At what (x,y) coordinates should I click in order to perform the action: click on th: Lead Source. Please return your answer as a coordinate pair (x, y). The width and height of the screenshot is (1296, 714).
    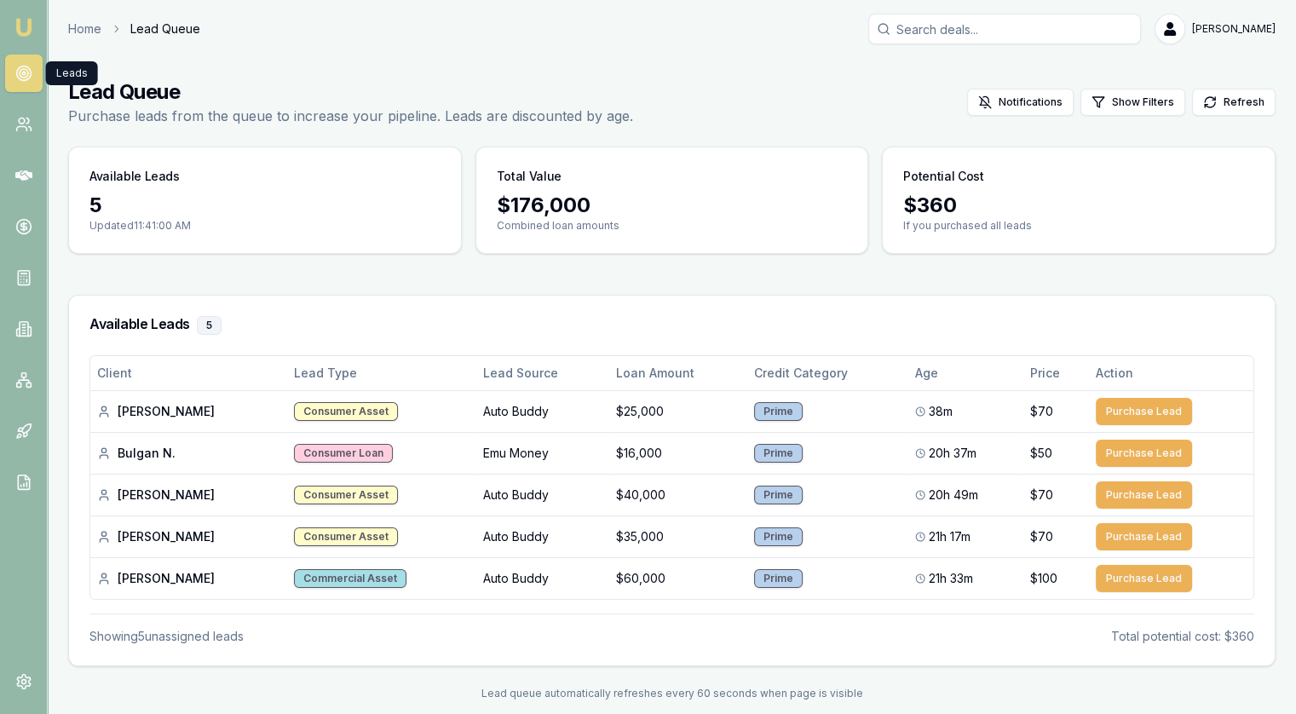
    Looking at the image, I should click on (543, 373).